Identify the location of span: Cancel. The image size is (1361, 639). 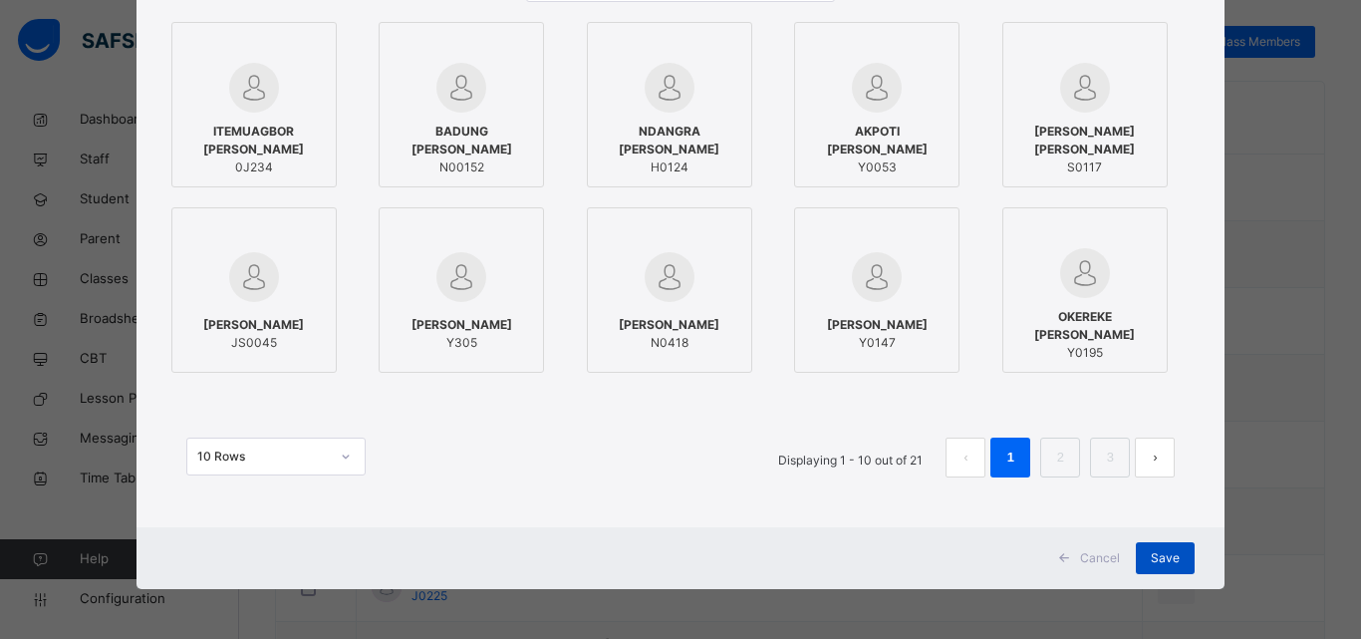
(1100, 558).